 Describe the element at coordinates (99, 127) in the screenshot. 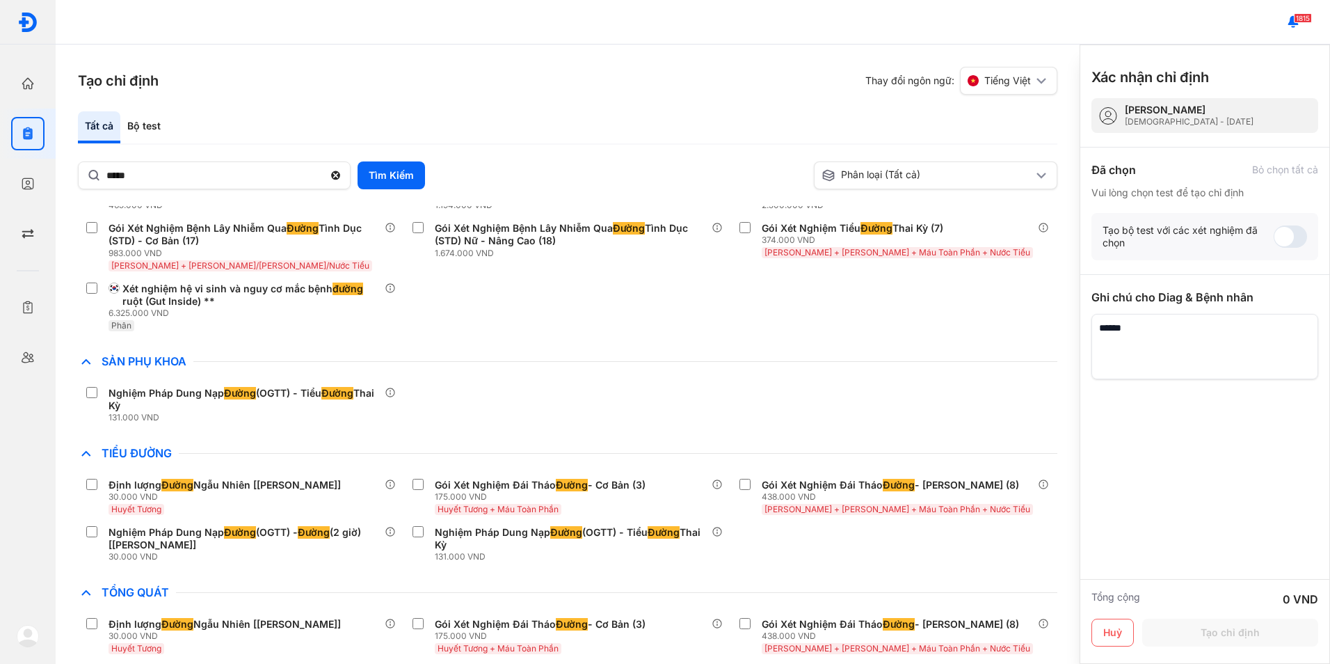

I see `div: Tất cả` at that location.